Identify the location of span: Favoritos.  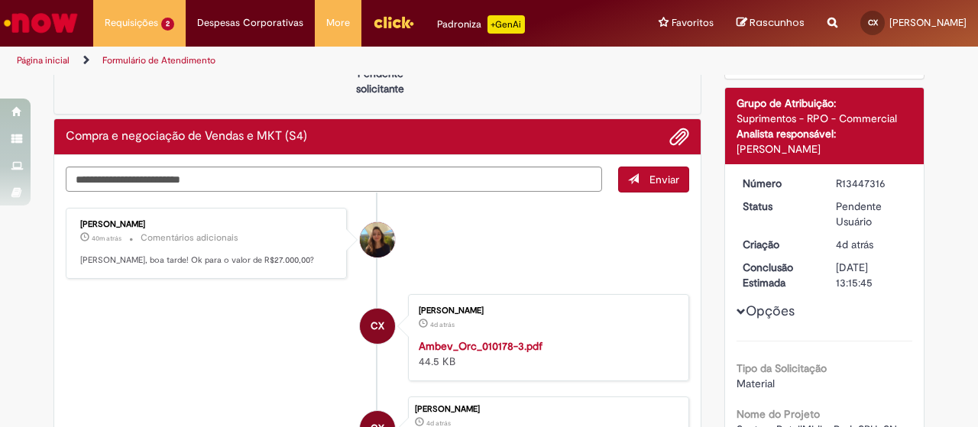
(692, 23).